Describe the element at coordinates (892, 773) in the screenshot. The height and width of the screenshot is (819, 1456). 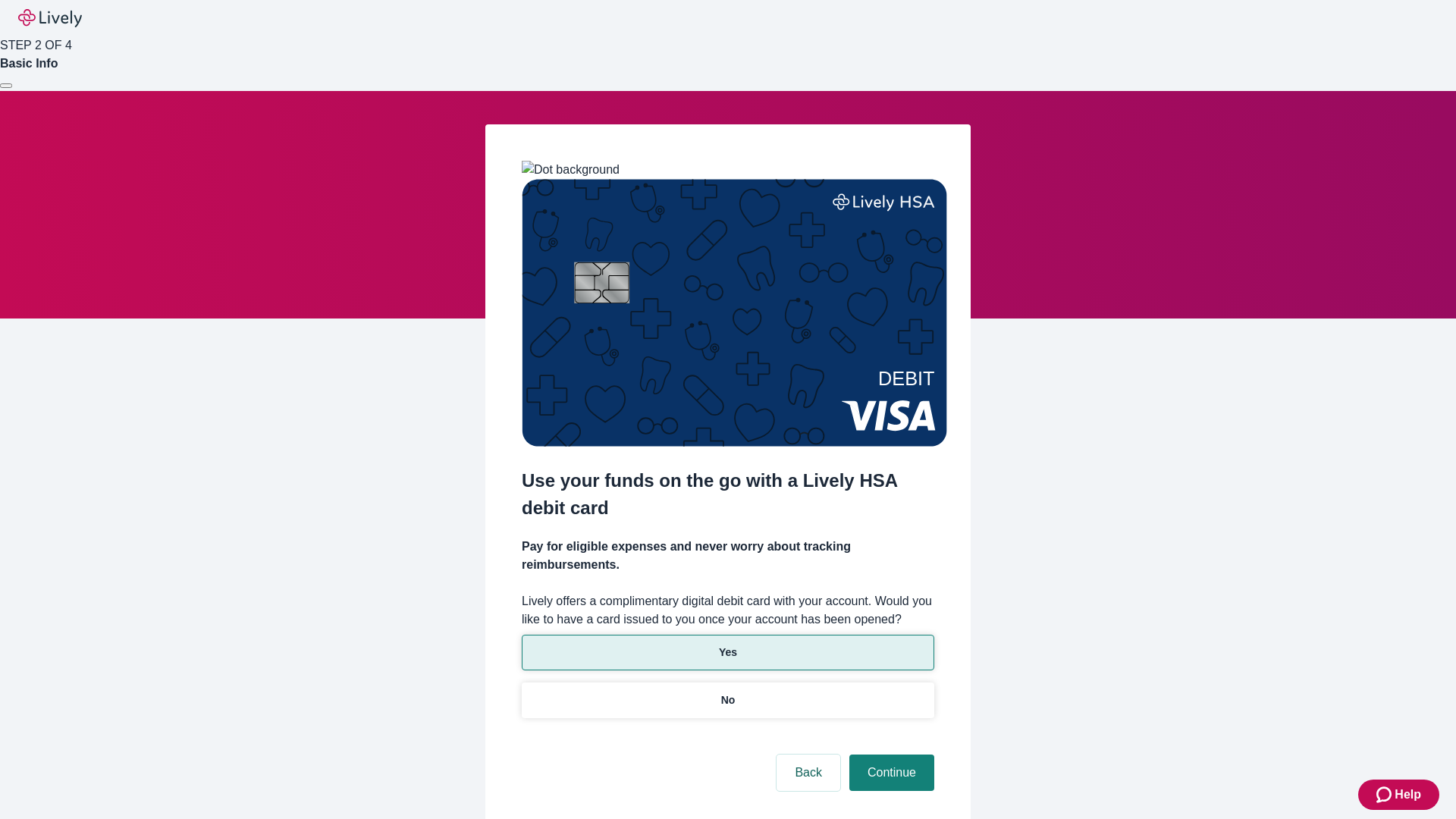
I see `button: Continue` at that location.